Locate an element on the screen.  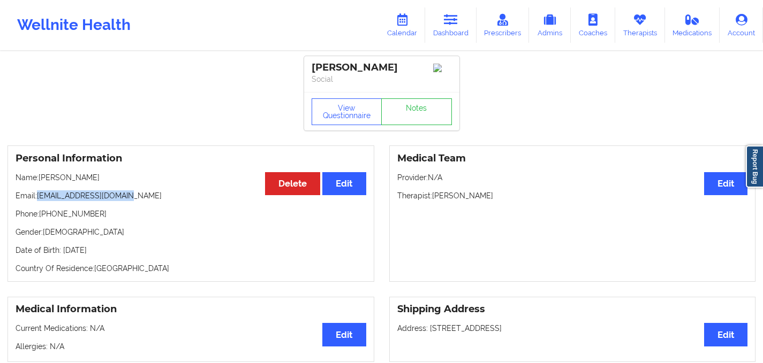
a: Prescribers is located at coordinates (503, 25).